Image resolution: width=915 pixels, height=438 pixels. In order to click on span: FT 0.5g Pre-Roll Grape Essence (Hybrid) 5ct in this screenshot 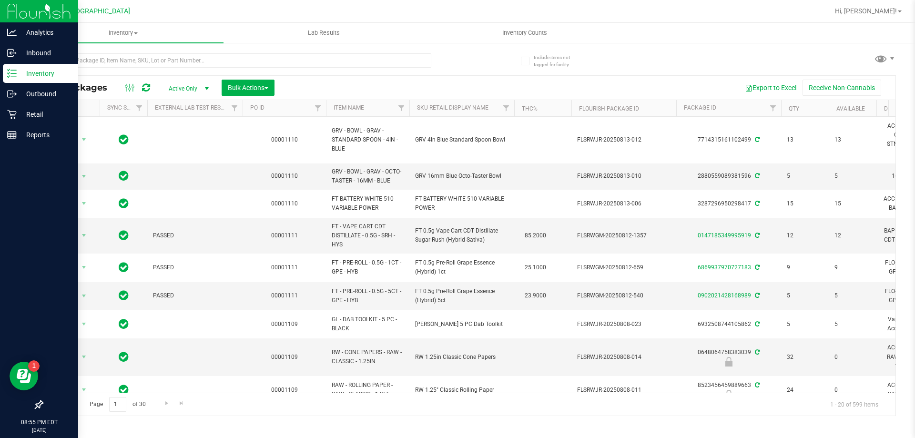, I will do `click(462, 296)`.